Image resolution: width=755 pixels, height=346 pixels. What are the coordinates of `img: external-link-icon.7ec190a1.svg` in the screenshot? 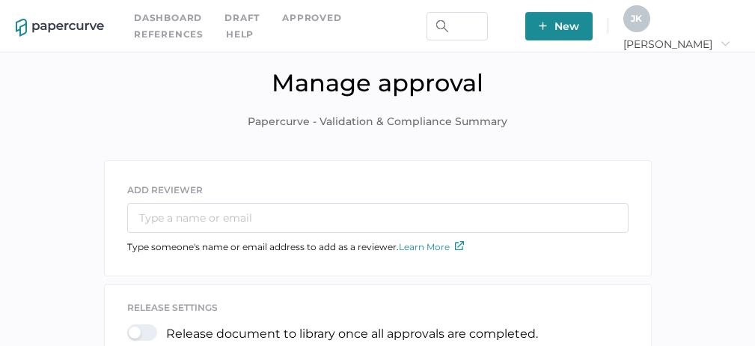 It's located at (459, 245).